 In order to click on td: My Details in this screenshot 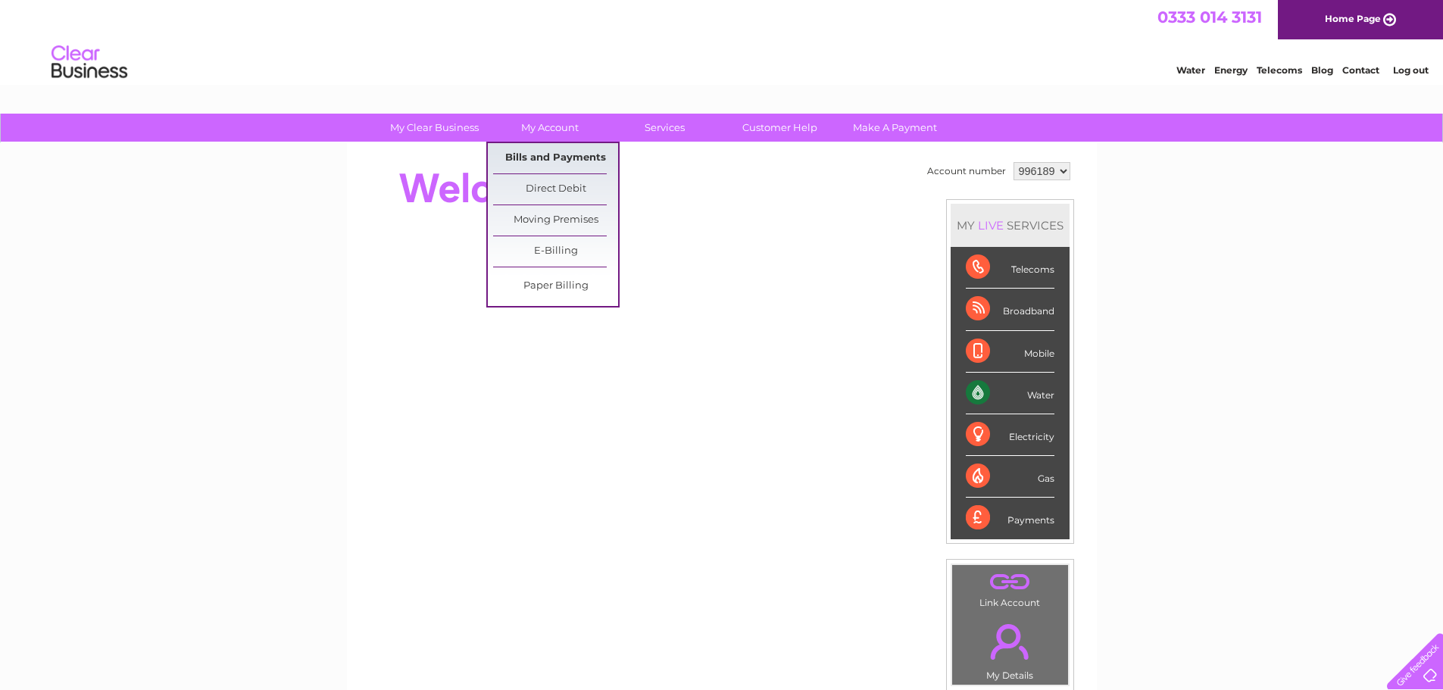, I will do `click(1010, 648)`.